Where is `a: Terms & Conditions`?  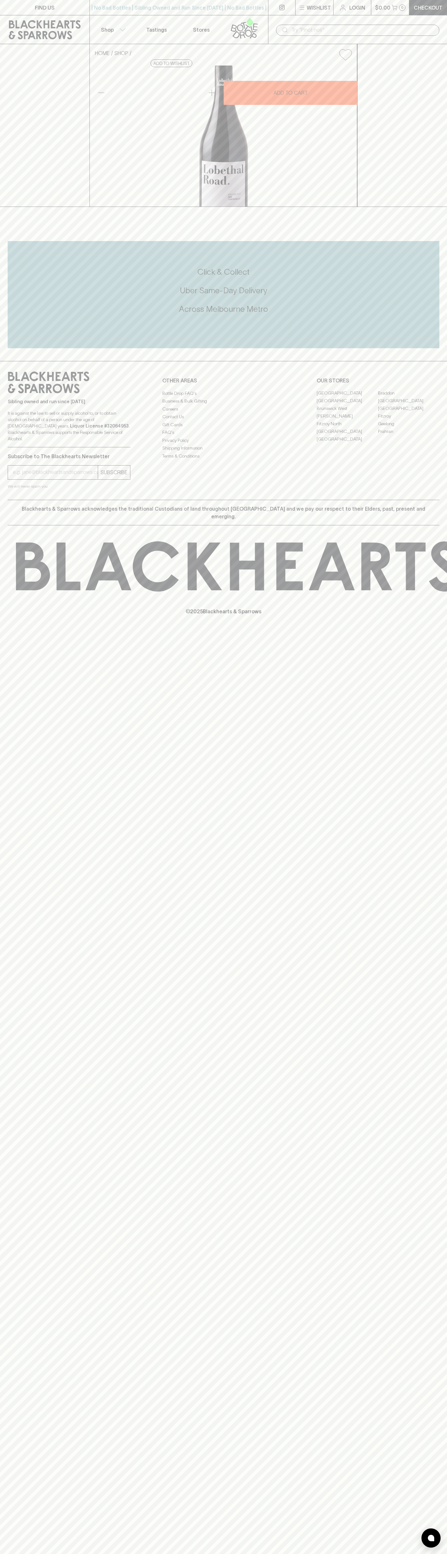
a: Terms & Conditions is located at coordinates (224, 456).